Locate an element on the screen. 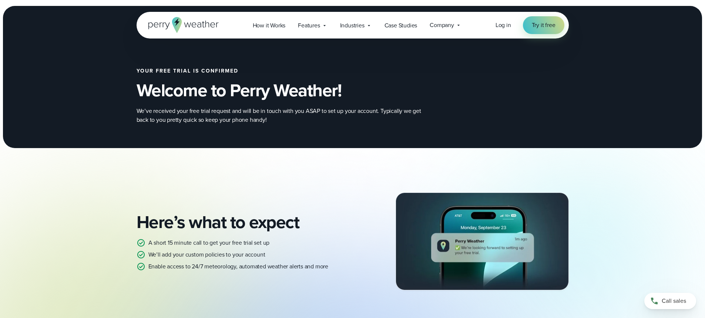 The height and width of the screenshot is (318, 705). a: Call sales is located at coordinates (670, 301).